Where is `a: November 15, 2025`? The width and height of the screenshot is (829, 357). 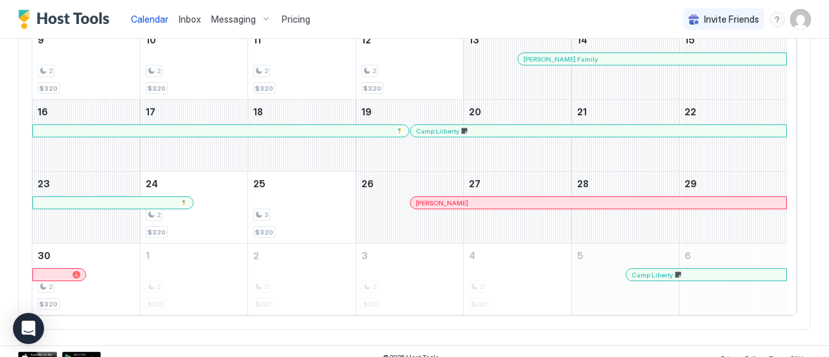 a: November 15, 2025 is located at coordinates (733, 39).